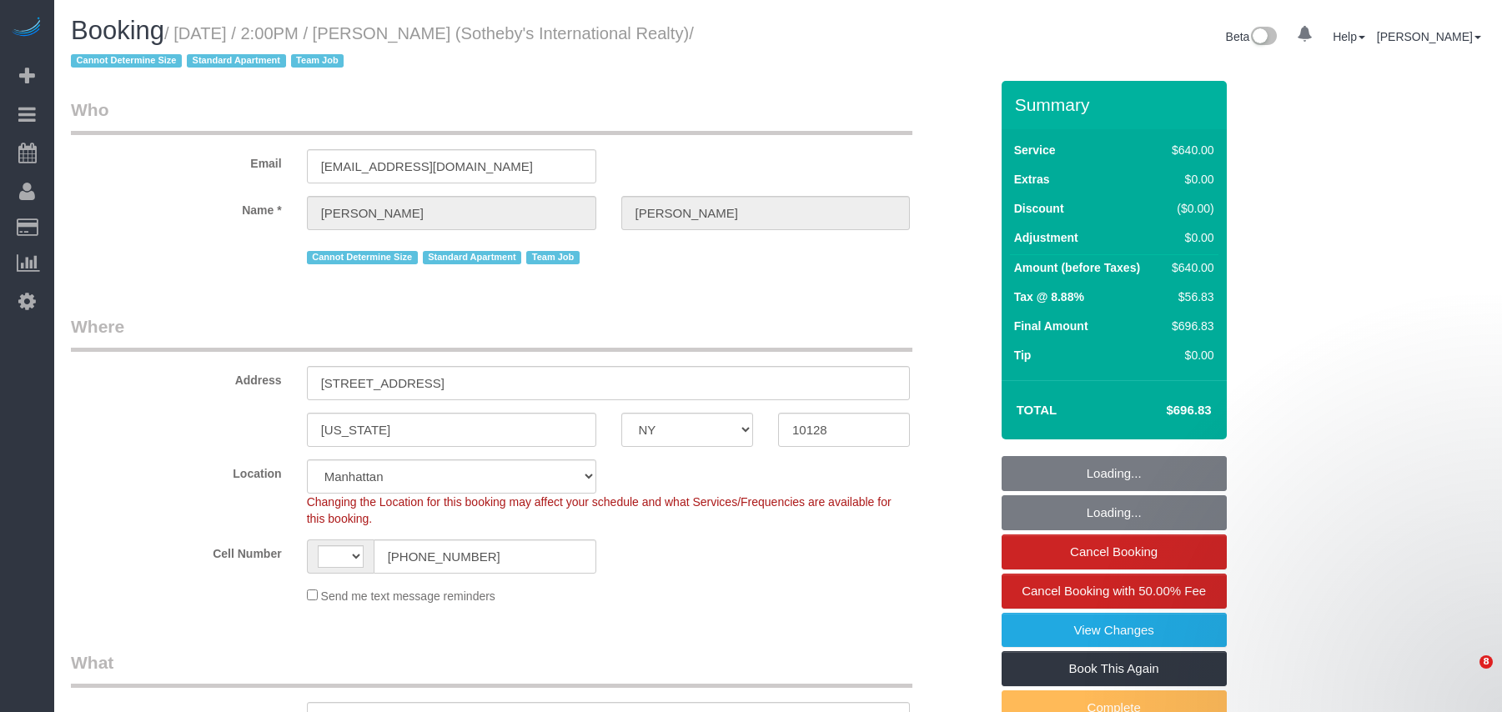  Describe the element at coordinates (1035, 150) in the screenshot. I see `label: Service` at that location.